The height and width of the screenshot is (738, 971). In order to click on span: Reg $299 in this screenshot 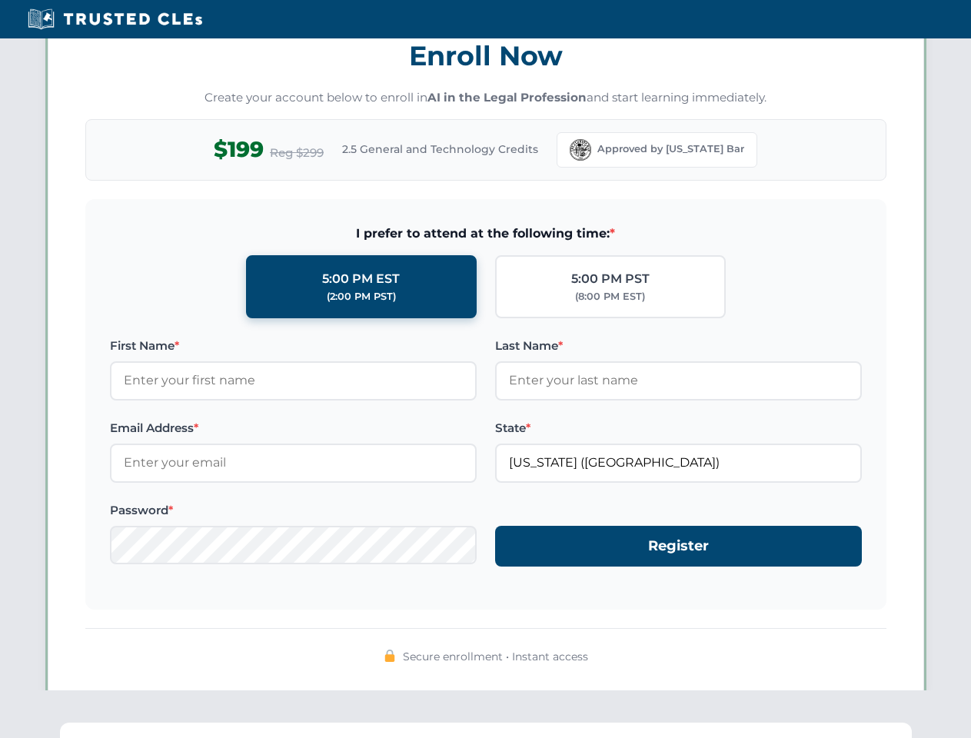, I will do `click(297, 153)`.